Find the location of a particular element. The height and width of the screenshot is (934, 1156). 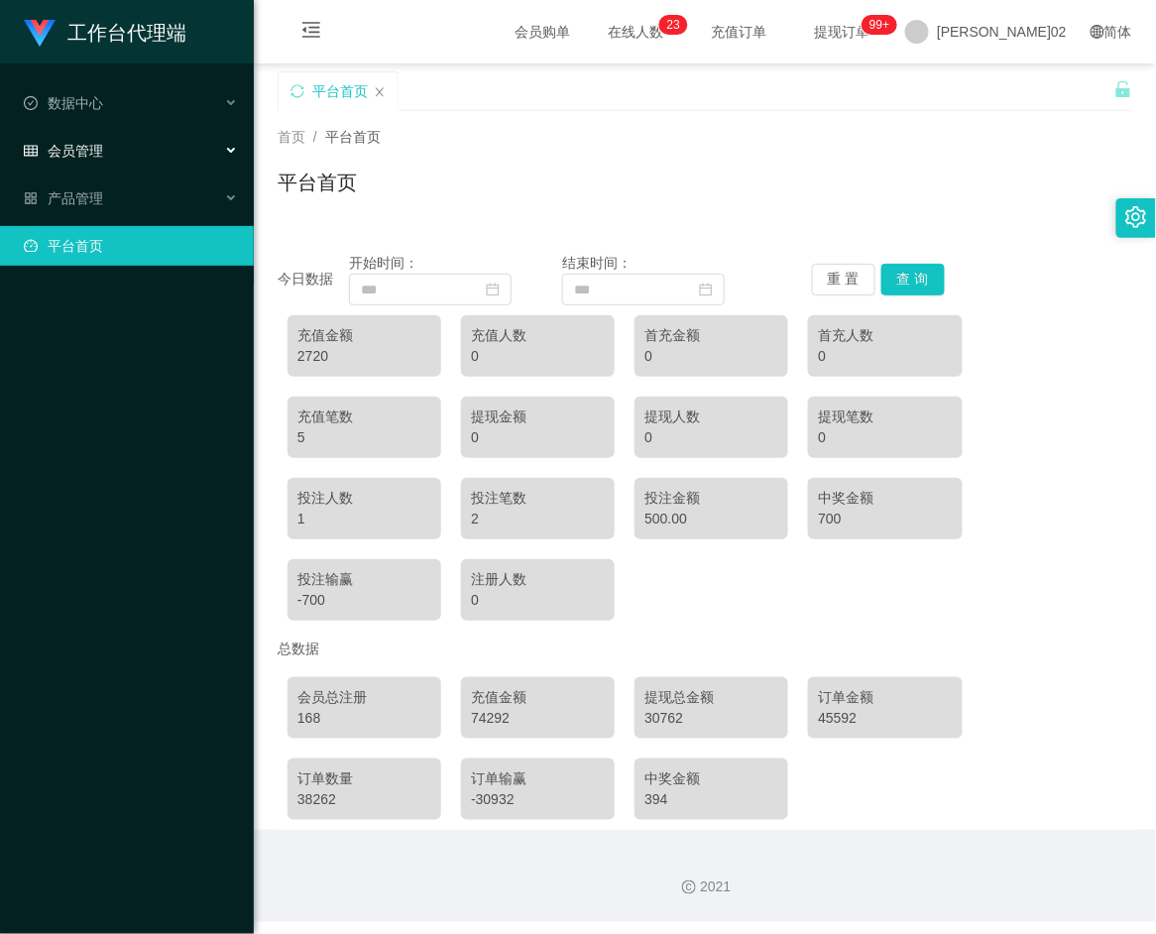

a: 图标： 仪表板平台首页 is located at coordinates (131, 246).